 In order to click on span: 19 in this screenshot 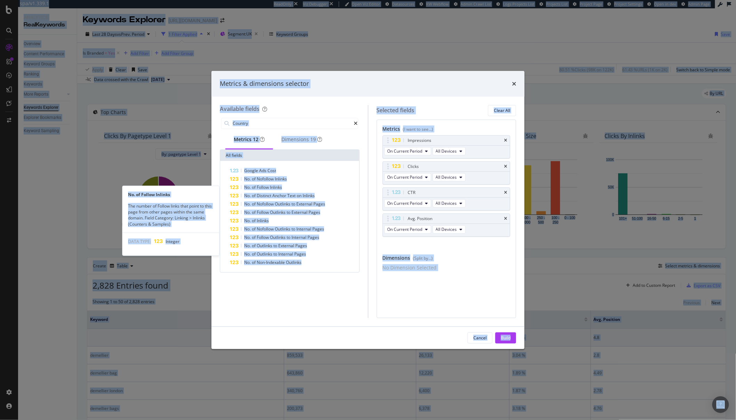, I will do `click(313, 139)`.